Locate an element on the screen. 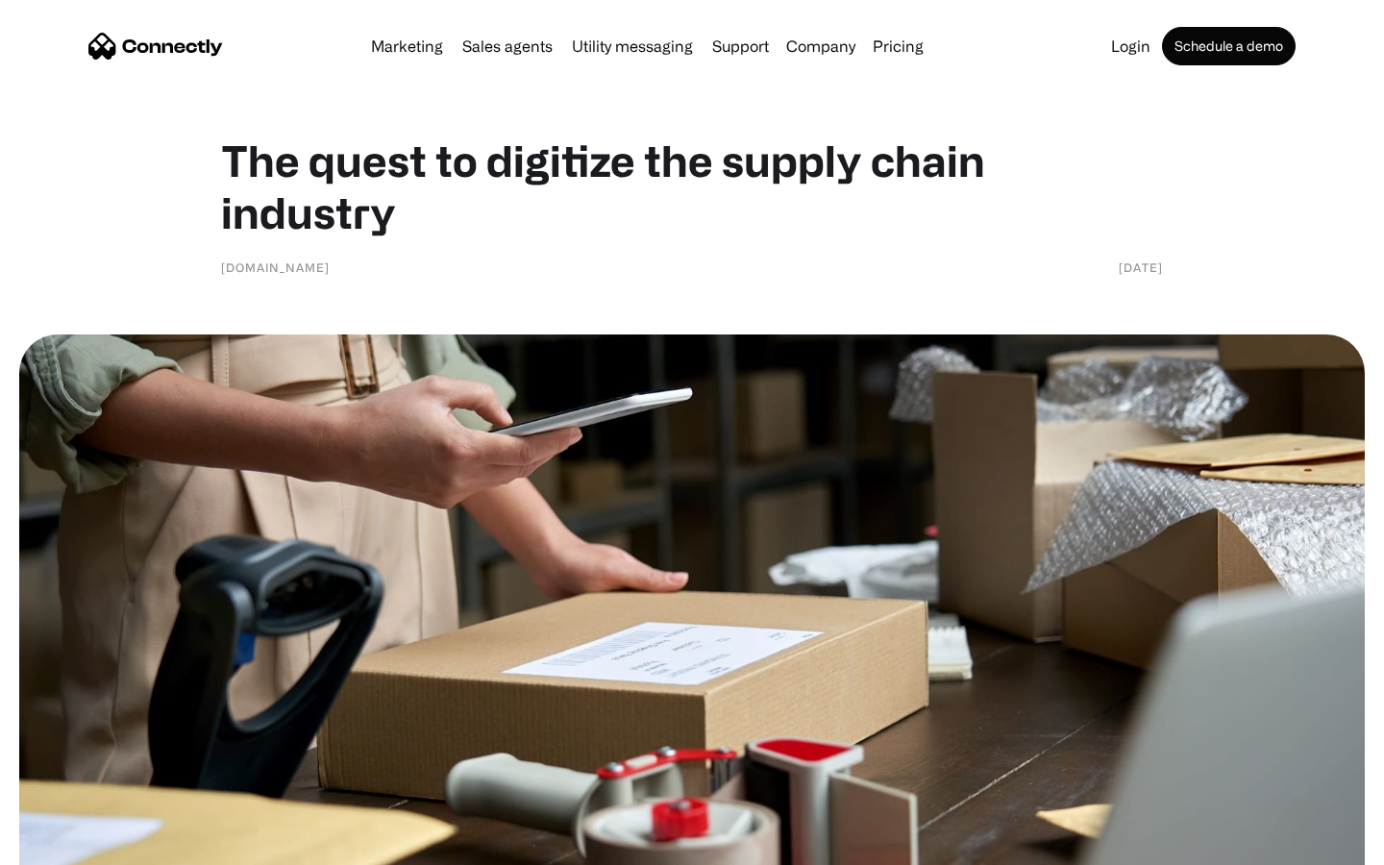 This screenshot has width=1384, height=865. a: Utility messaging is located at coordinates (632, 46).